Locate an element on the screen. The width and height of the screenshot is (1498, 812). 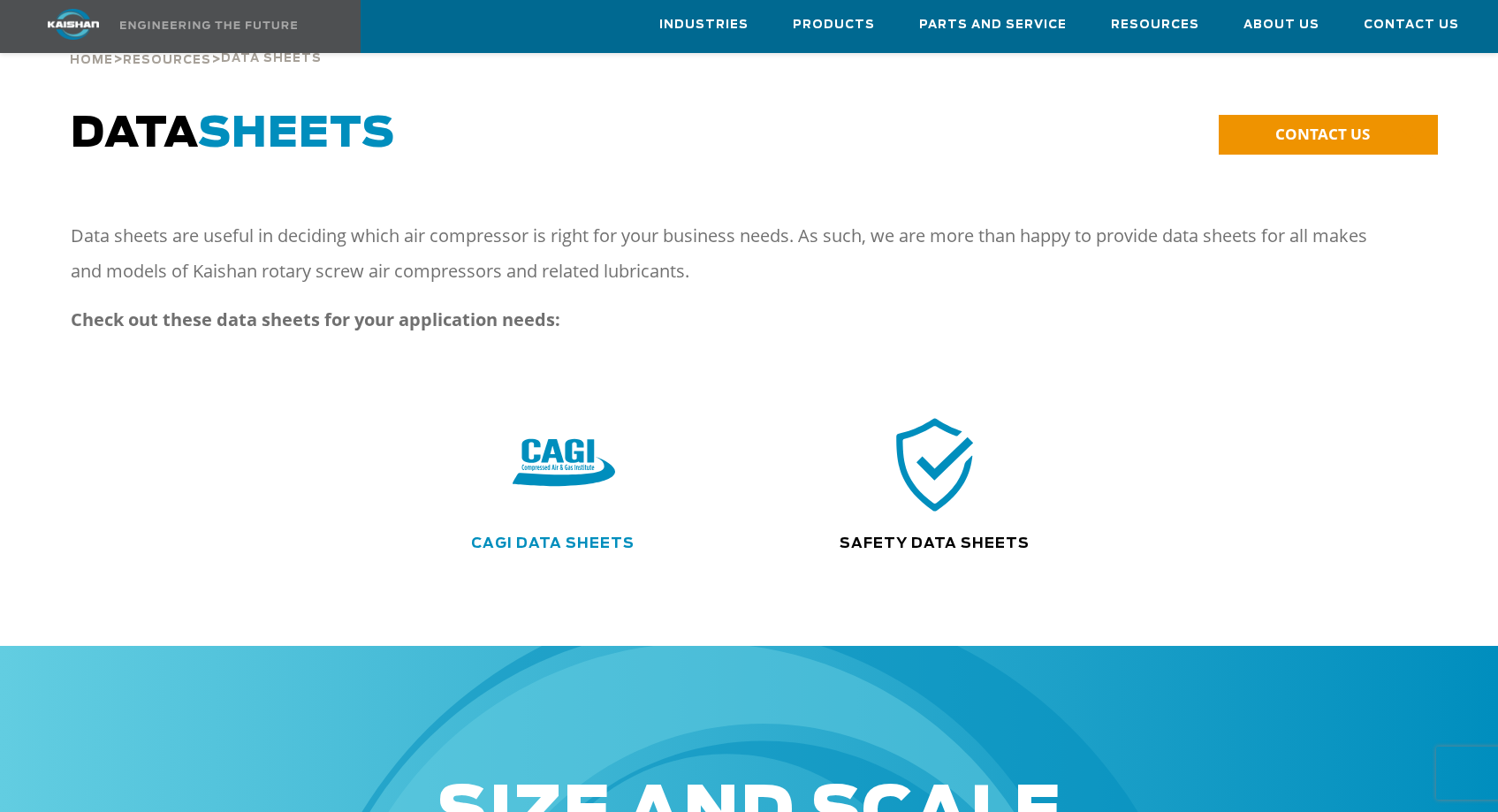
a: CAGI Data Sheets is located at coordinates (552, 543).